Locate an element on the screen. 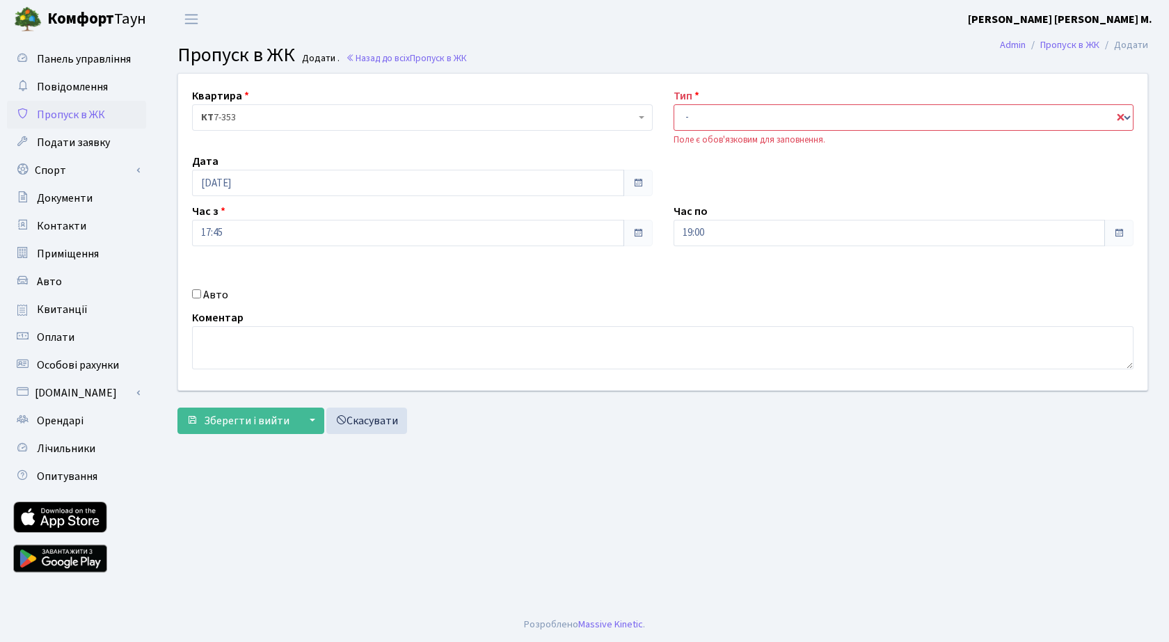 This screenshot has width=1169, height=642. b: КТ is located at coordinates (207, 118).